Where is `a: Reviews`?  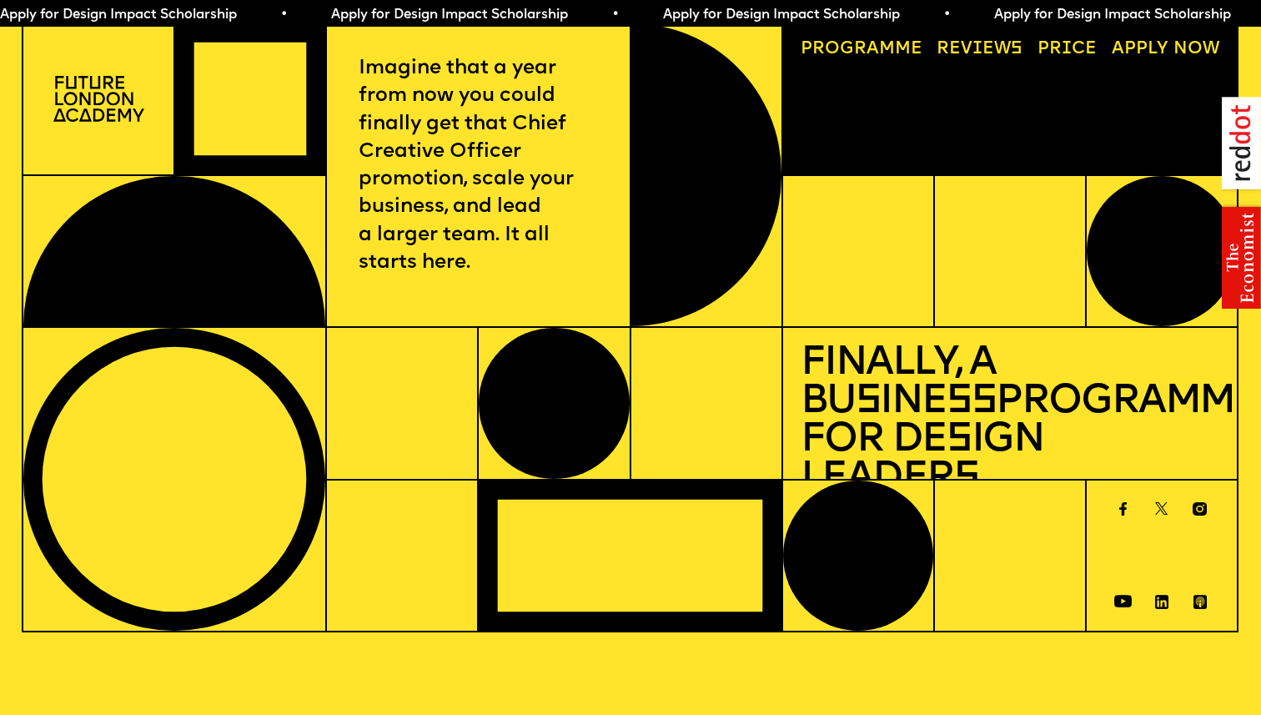 a: Reviews is located at coordinates (980, 50).